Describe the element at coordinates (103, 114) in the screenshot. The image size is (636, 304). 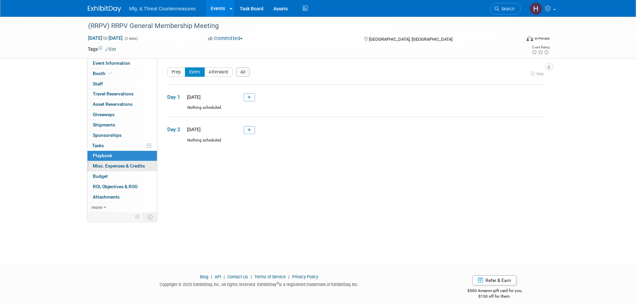
I see `span: Giveaways` at that location.